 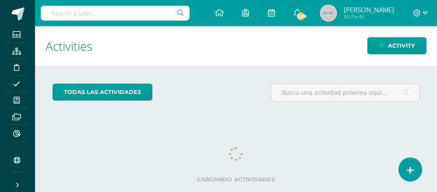 I want to click on label: Cargando actividades, so click(x=236, y=179).